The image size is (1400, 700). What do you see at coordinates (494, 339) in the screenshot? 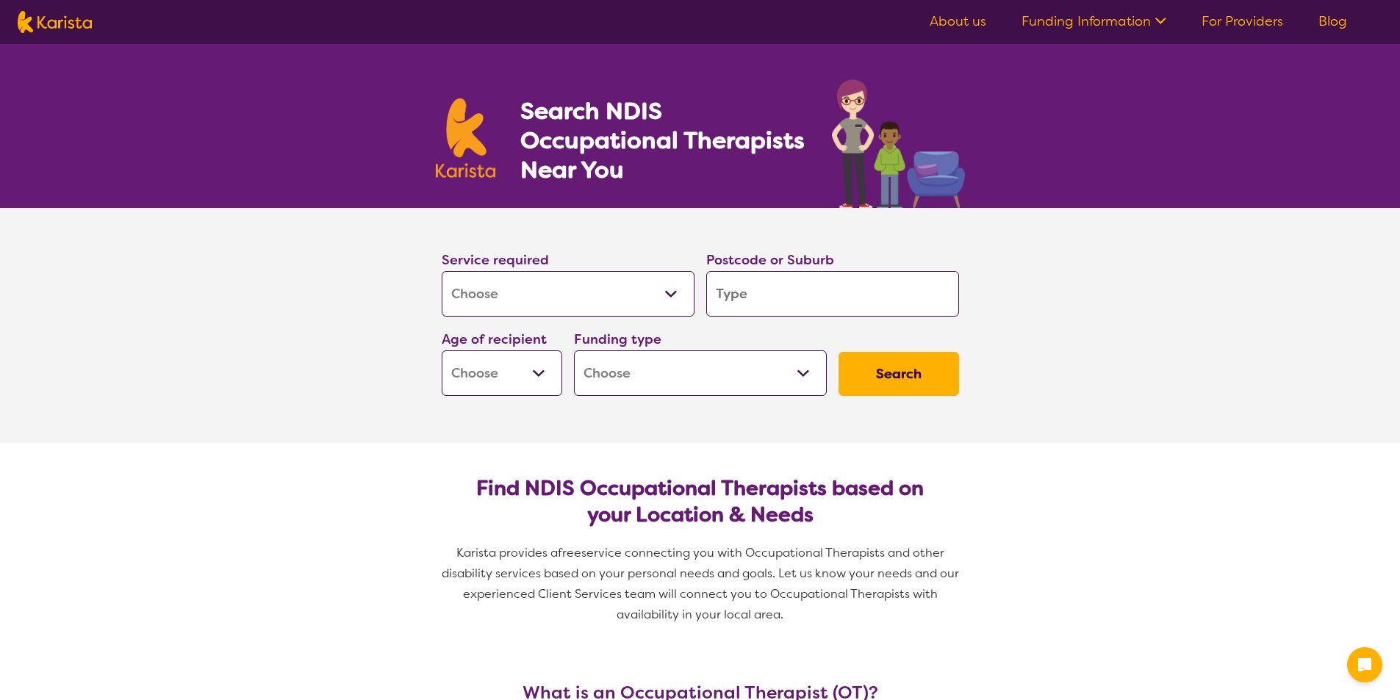
I see `label: Age of recipient` at bounding box center [494, 339].